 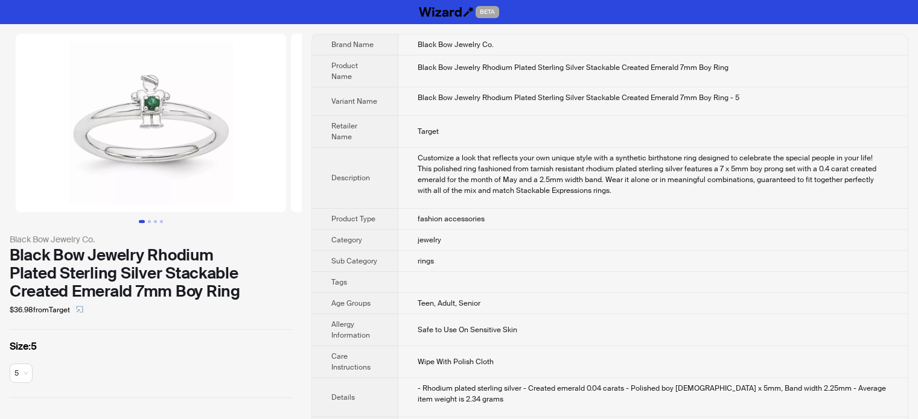 What do you see at coordinates (653, 394) in the screenshot?
I see `div: - Rhodium plated sterling silver - Created emerald 0.04 carats - Polished boy 7 x 5mm, Band width...` at bounding box center [653, 394].